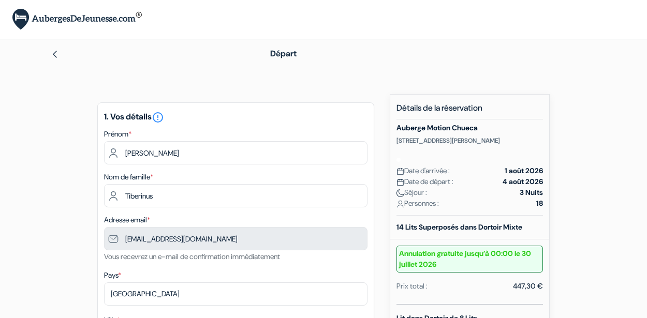 Image resolution: width=647 pixels, height=318 pixels. What do you see at coordinates (117, 134) in the screenshot?
I see `label: Prénom` at bounding box center [117, 134].